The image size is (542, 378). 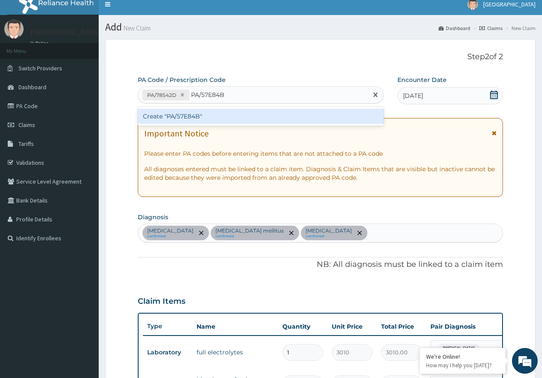 I want to click on td: full electrolytes, so click(x=235, y=352).